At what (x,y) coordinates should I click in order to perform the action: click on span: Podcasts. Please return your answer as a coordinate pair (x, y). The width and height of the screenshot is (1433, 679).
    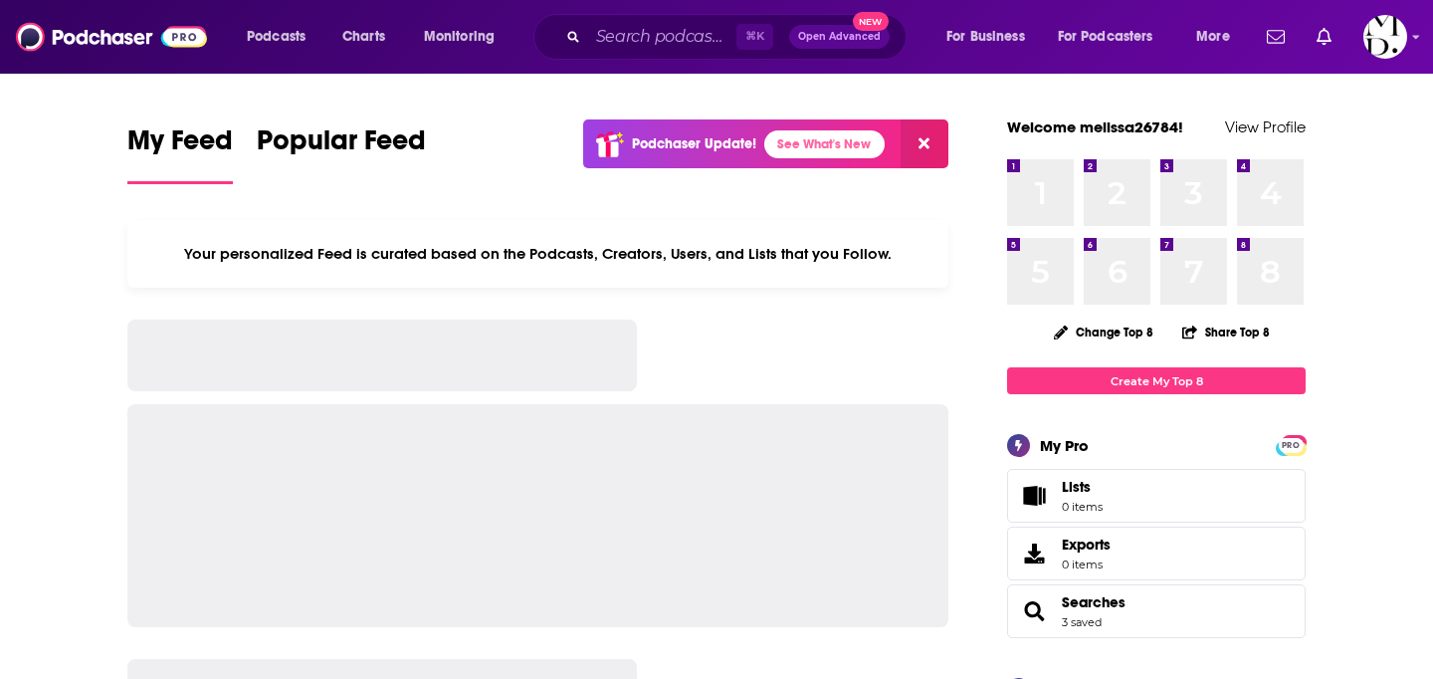
    Looking at the image, I should click on (276, 37).